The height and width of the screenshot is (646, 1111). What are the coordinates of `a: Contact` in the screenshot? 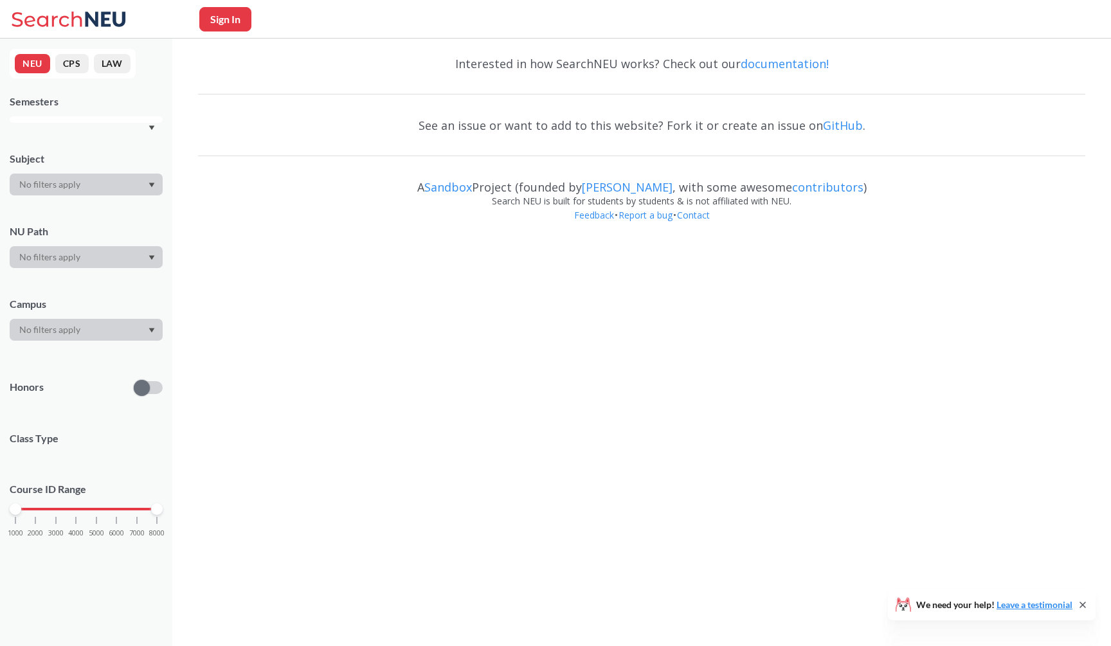 It's located at (693, 215).